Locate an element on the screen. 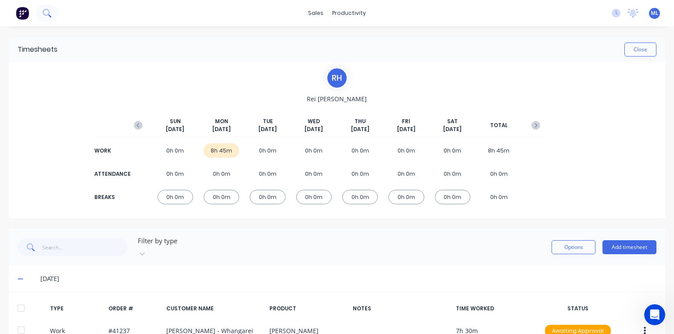 The image size is (674, 334). div: Timesheets is located at coordinates (37, 50).